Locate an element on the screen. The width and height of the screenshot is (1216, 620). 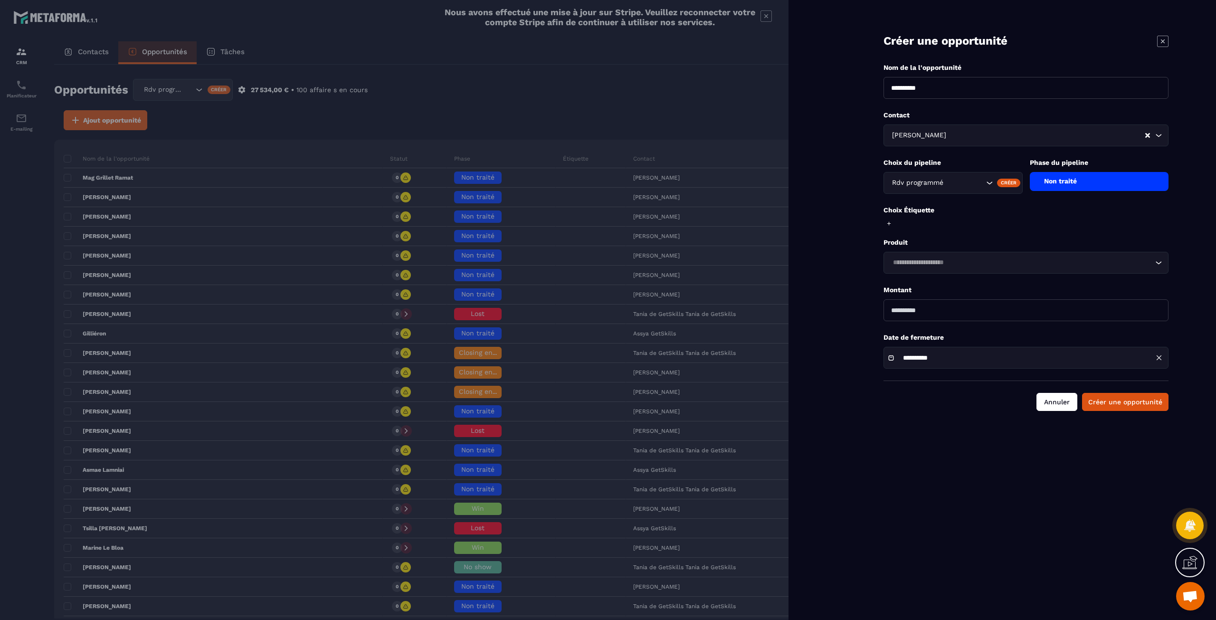
button: Clear Selected is located at coordinates (1148, 135).